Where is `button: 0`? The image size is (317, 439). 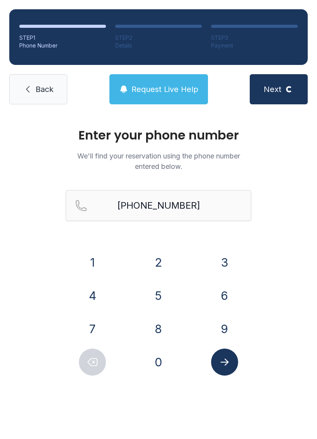 button: 0 is located at coordinates (158, 362).